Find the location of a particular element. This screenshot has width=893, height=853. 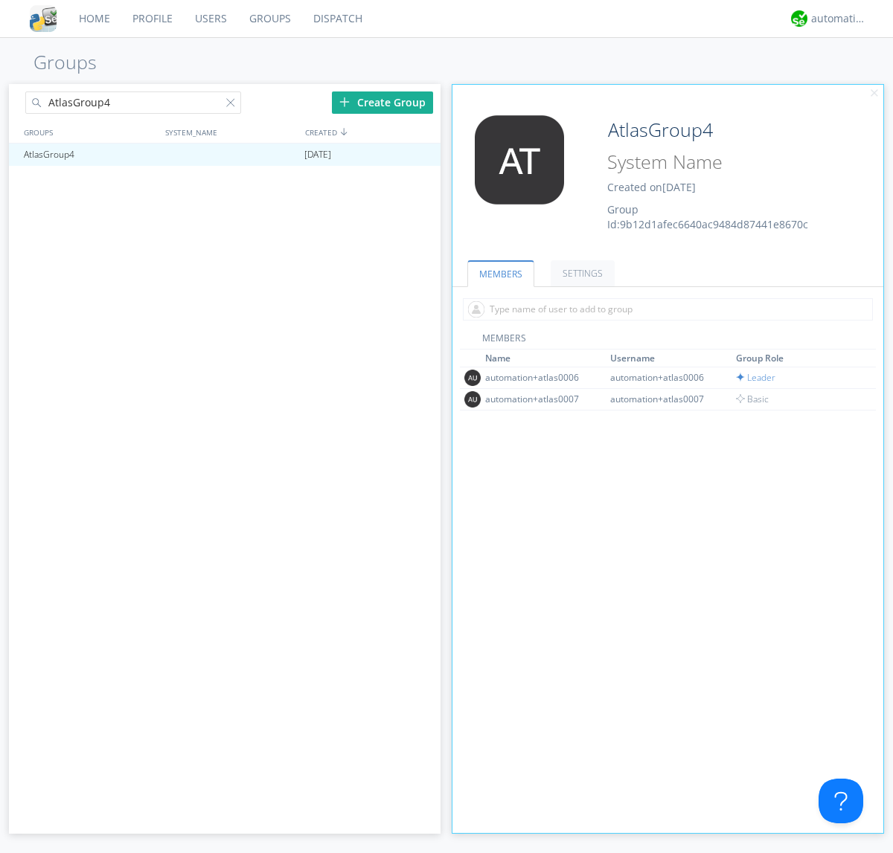

img: plus.svg is located at coordinates (344, 102).